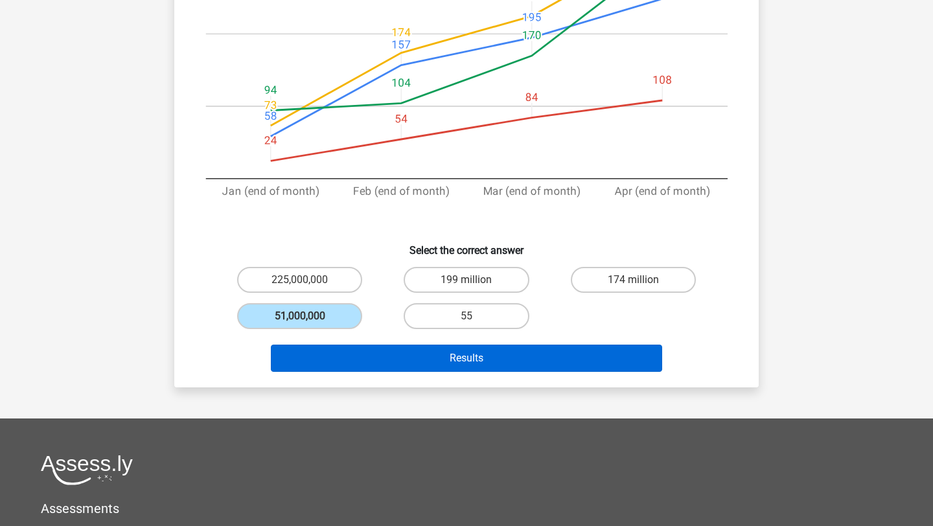  Describe the element at coordinates (467, 245) in the screenshot. I see `h6: Select the correct answer` at that location.